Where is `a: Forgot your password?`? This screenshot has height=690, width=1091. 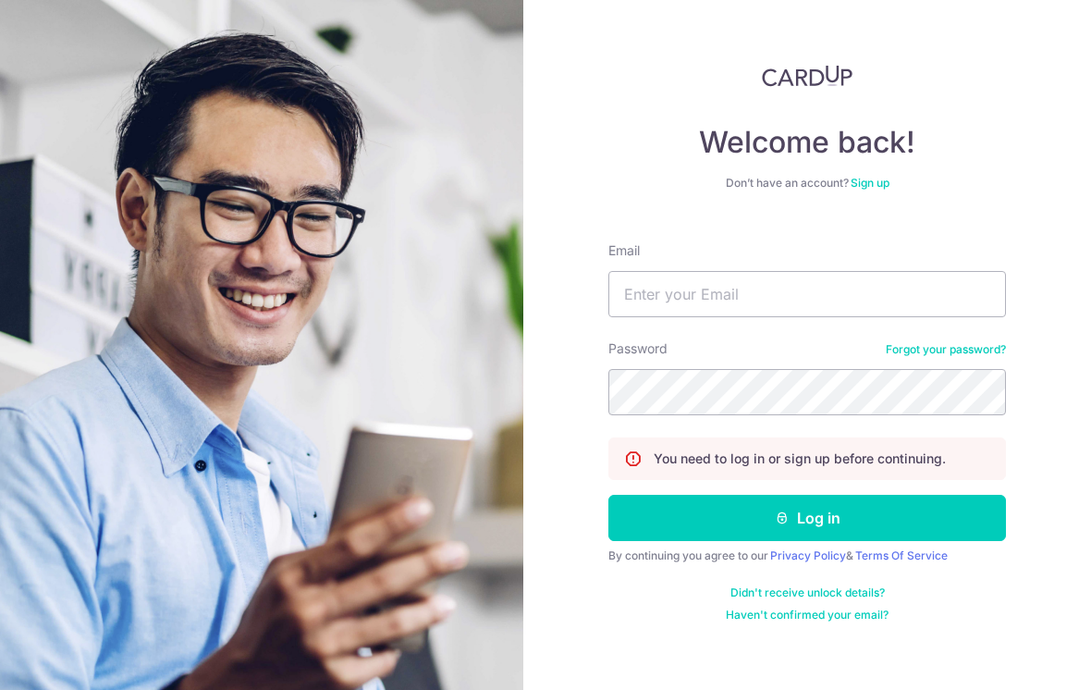
a: Forgot your password? is located at coordinates (946, 350).